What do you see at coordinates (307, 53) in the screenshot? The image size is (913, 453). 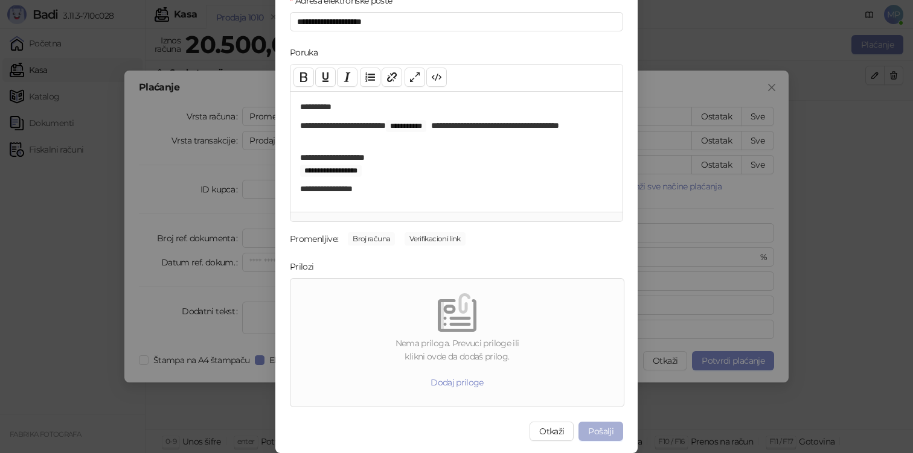 I see `label: Poruka` at bounding box center [307, 53].